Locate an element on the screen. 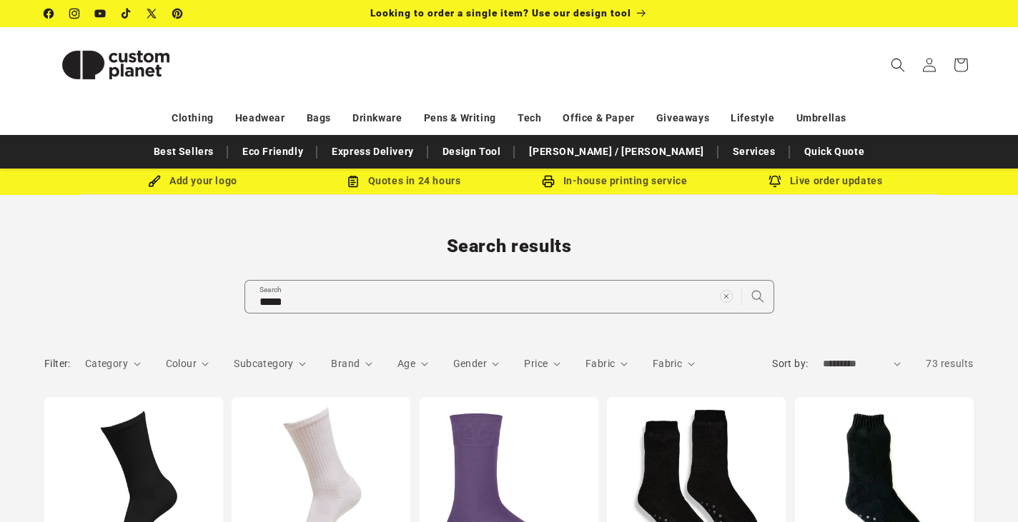  a: Services is located at coordinates (754, 152).